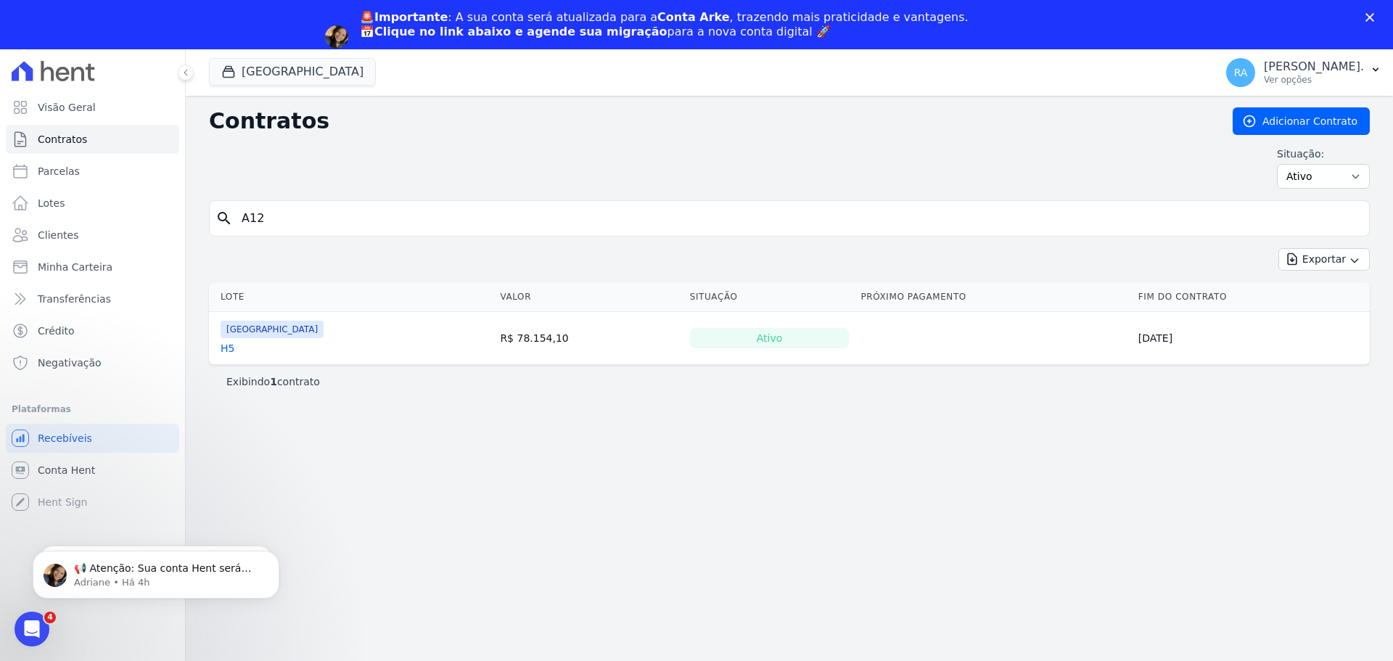  I want to click on a: Parcelas, so click(92, 171).